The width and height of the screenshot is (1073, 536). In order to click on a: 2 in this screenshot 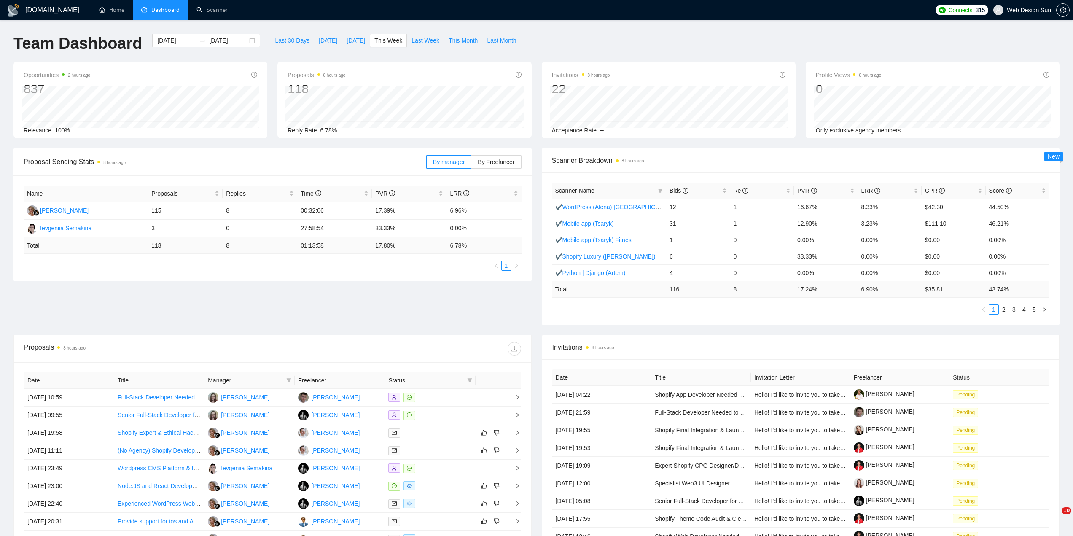, I will do `click(1004, 309)`.